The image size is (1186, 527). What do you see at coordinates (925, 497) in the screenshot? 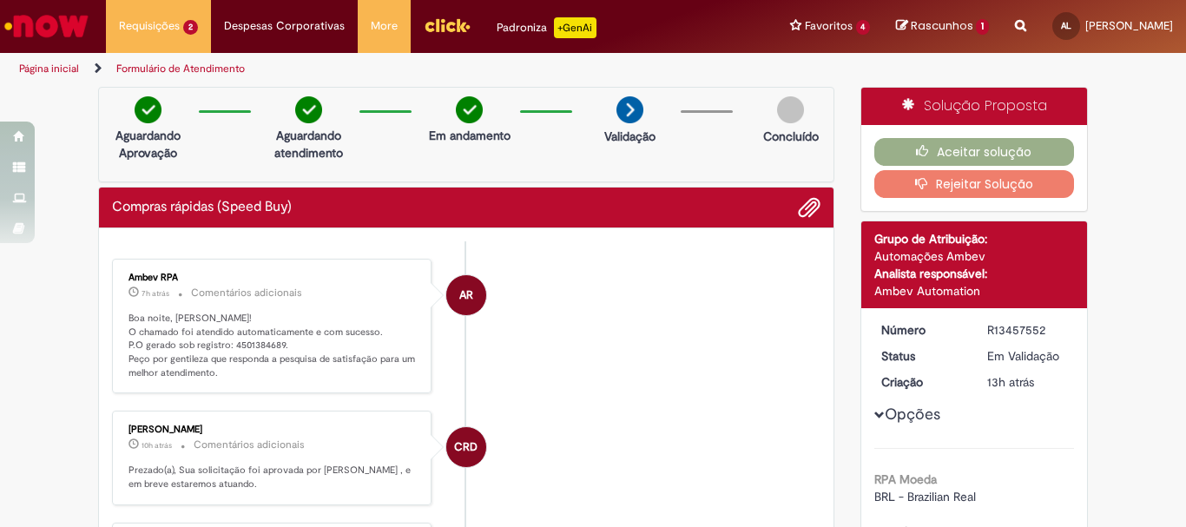
I see `span: BRL - Brazilian Real` at bounding box center [925, 497].